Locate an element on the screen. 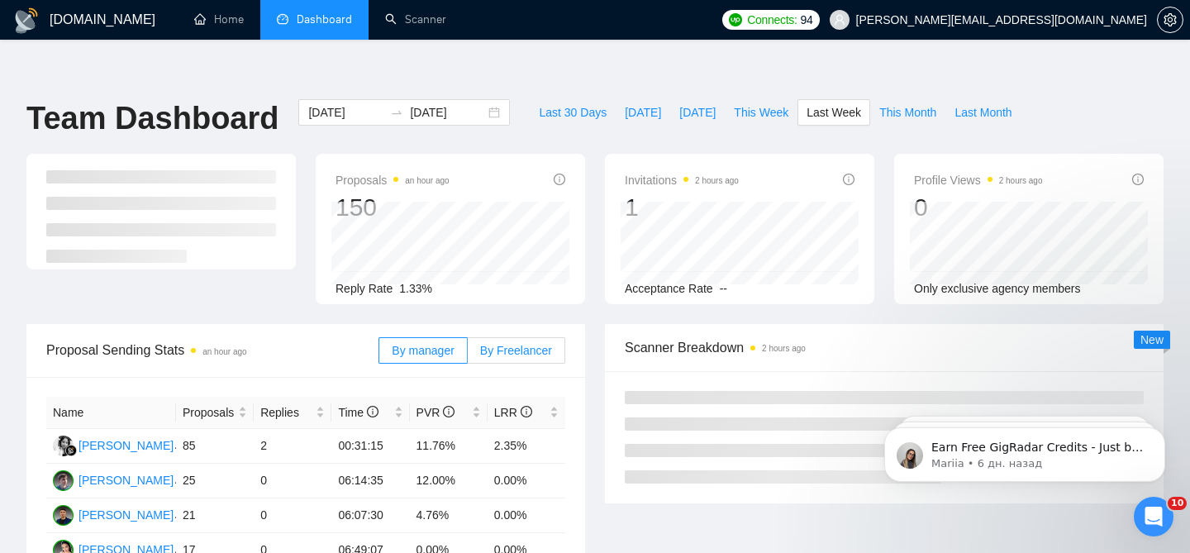 The height and width of the screenshot is (553, 1190). div: message notification from Mariia, 6 дн. назад. Earn Free GigRadar Credits - Just by Sharing Your ... is located at coordinates (165, 62).